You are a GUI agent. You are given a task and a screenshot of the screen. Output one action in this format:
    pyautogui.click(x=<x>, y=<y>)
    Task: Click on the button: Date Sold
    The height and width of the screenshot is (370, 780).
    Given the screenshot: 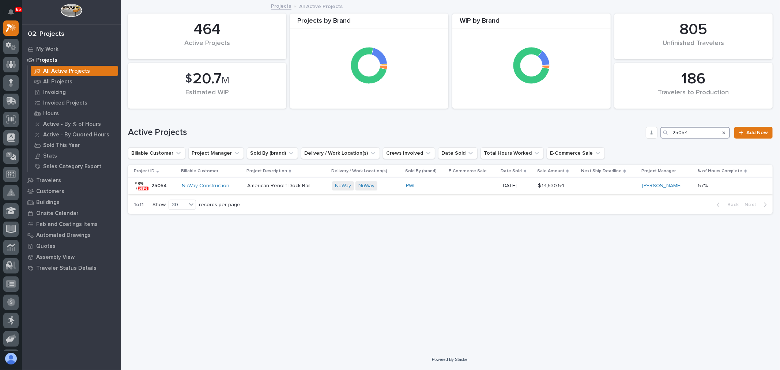 What is the action you would take?
    pyautogui.click(x=458, y=153)
    